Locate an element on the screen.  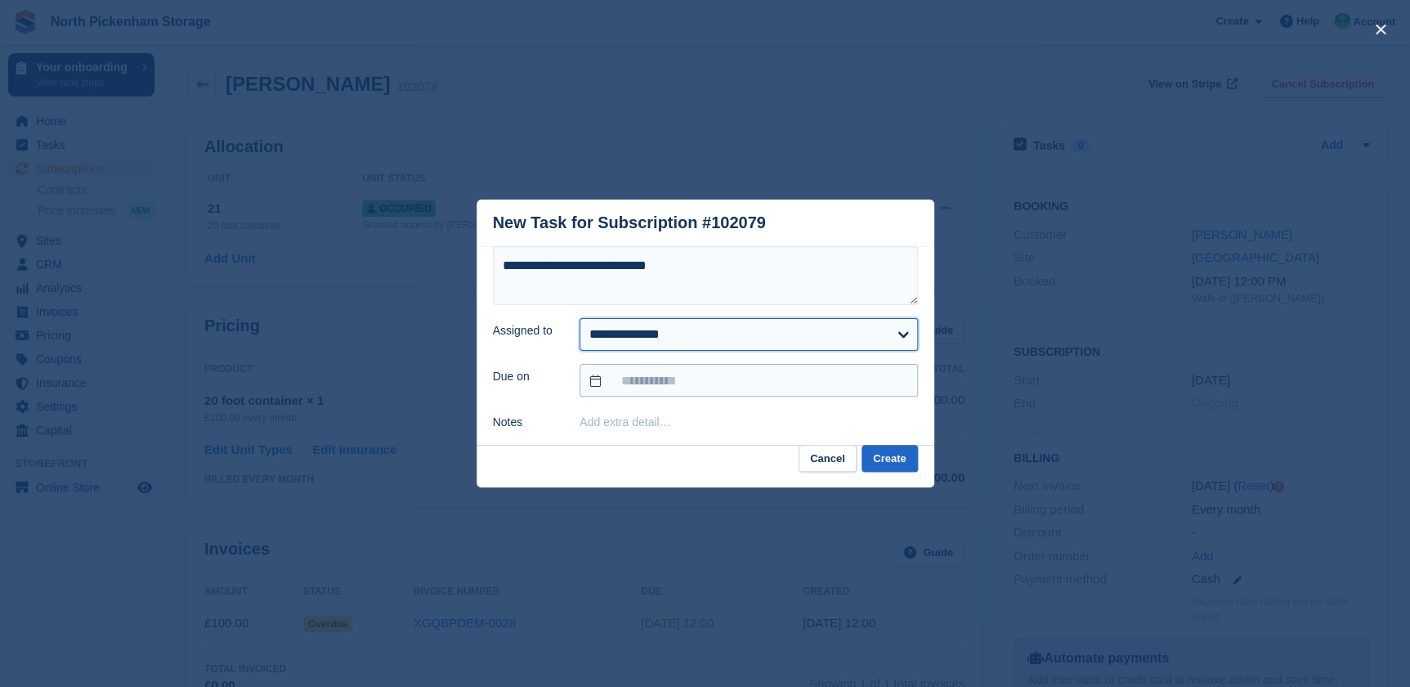
label: Notes is located at coordinates (526, 422).